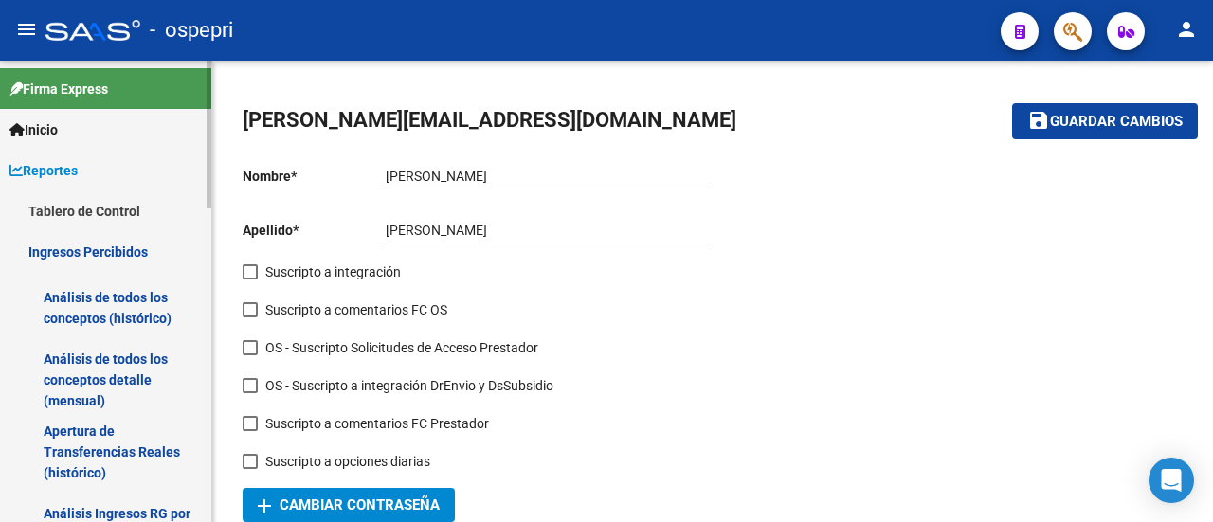  Describe the element at coordinates (1187, 29) in the screenshot. I see `mat-icon: person` at that location.